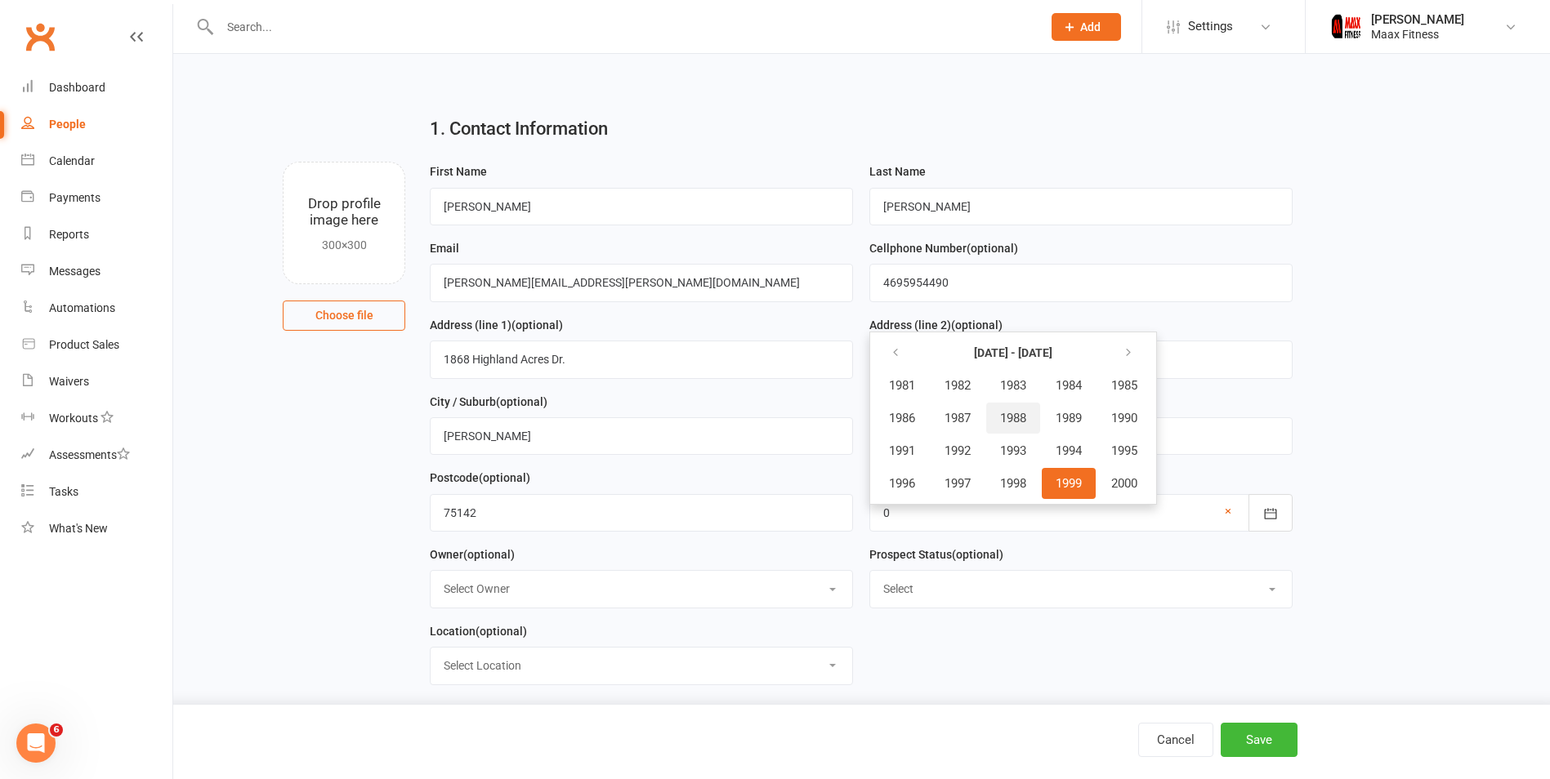  Describe the element at coordinates (1418, 34) in the screenshot. I see `div: Maax Fitness` at that location.